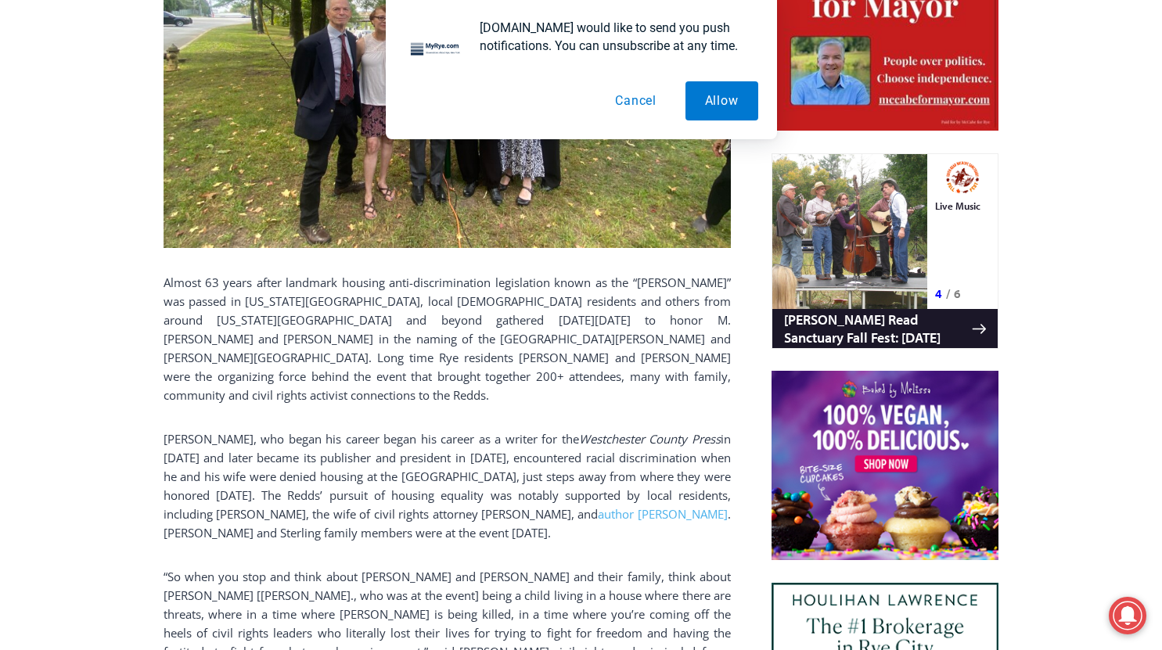 The height and width of the screenshot is (650, 1162). I want to click on img: Baked by Melissa, so click(885, 465).